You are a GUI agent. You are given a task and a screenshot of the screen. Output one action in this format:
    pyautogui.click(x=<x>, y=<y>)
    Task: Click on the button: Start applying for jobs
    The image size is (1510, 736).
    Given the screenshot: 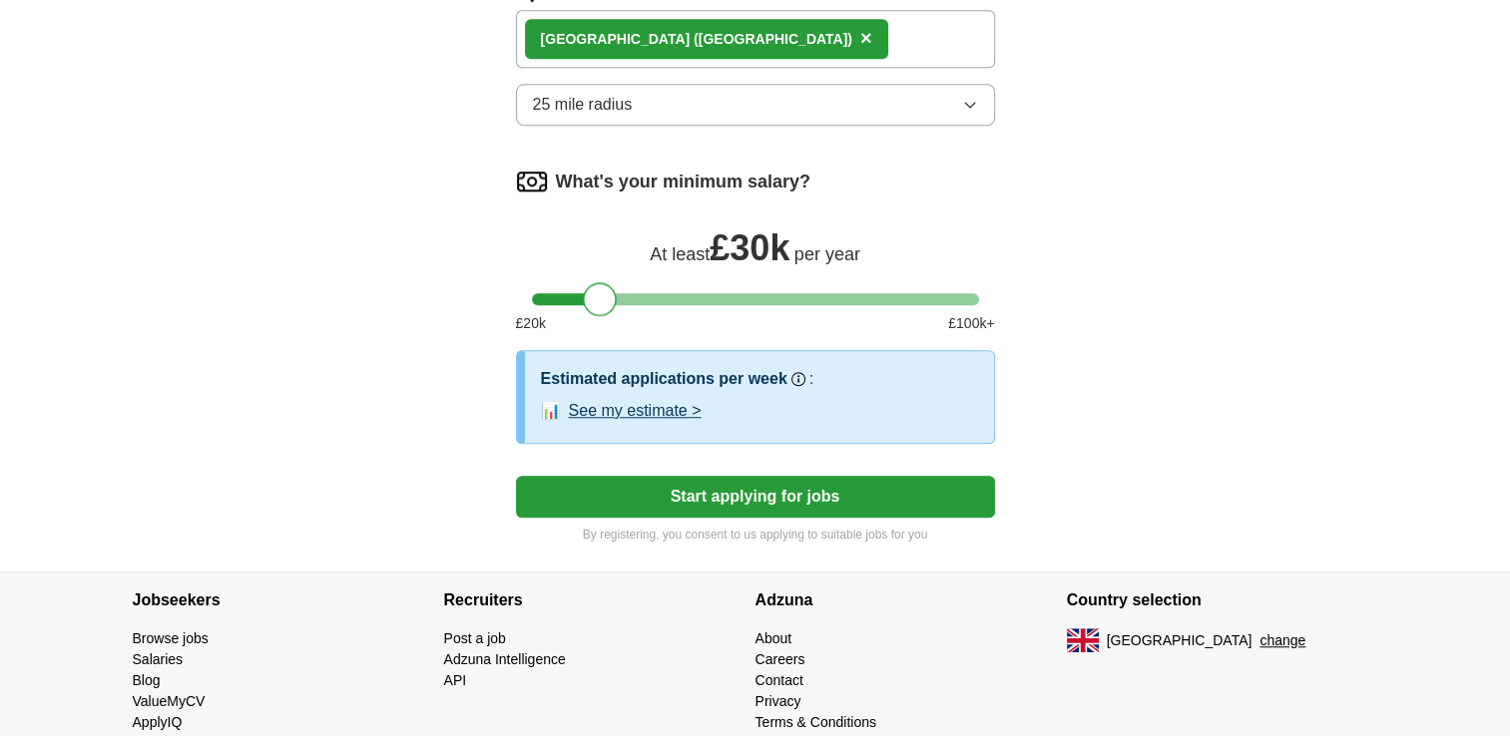 What is the action you would take?
    pyautogui.click(x=755, y=497)
    